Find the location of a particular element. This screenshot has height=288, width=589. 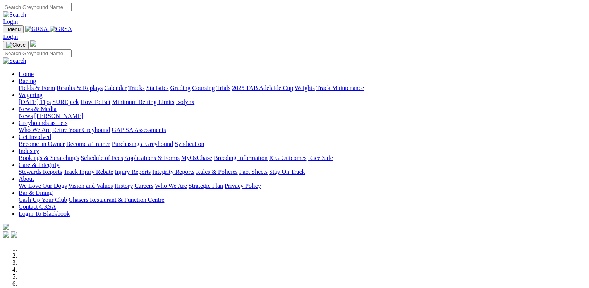

a: Coursing is located at coordinates (203, 88).